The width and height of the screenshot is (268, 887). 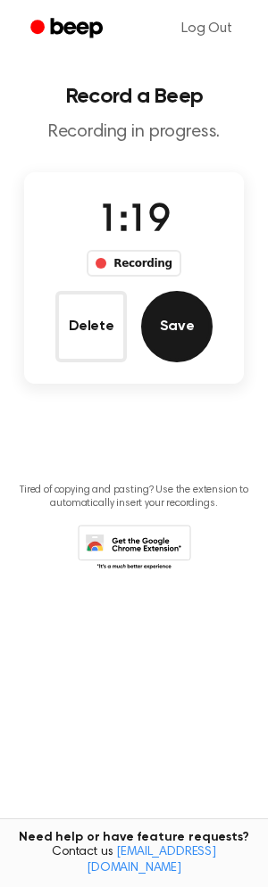 I want to click on p: Recording in progress., so click(x=134, y=132).